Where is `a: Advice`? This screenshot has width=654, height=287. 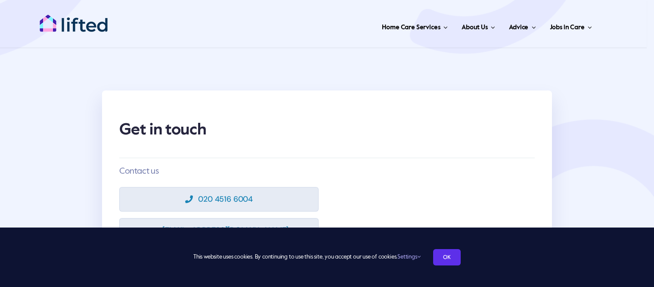 a: Advice is located at coordinates (523, 26).